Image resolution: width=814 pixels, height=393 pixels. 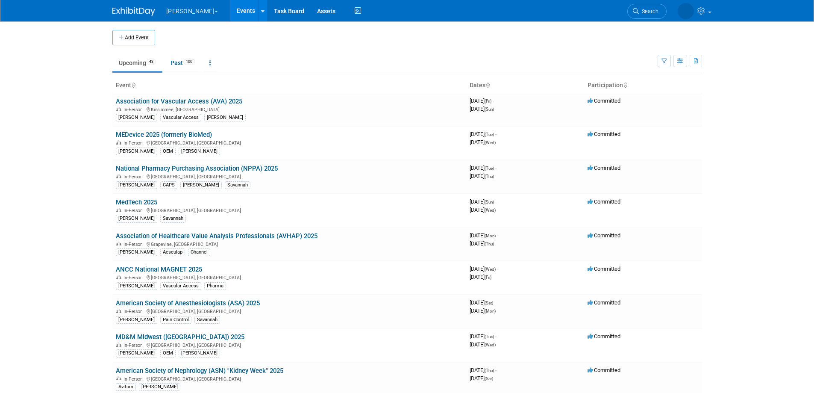 What do you see at coordinates (489, 303) in the screenshot?
I see `span: (Sat)` at bounding box center [489, 303].